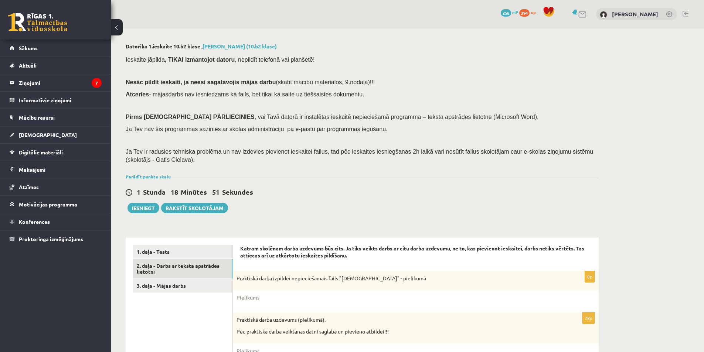 The width and height of the screenshot is (704, 352). What do you see at coordinates (139, 192) in the screenshot?
I see `span: 1` at bounding box center [139, 192].